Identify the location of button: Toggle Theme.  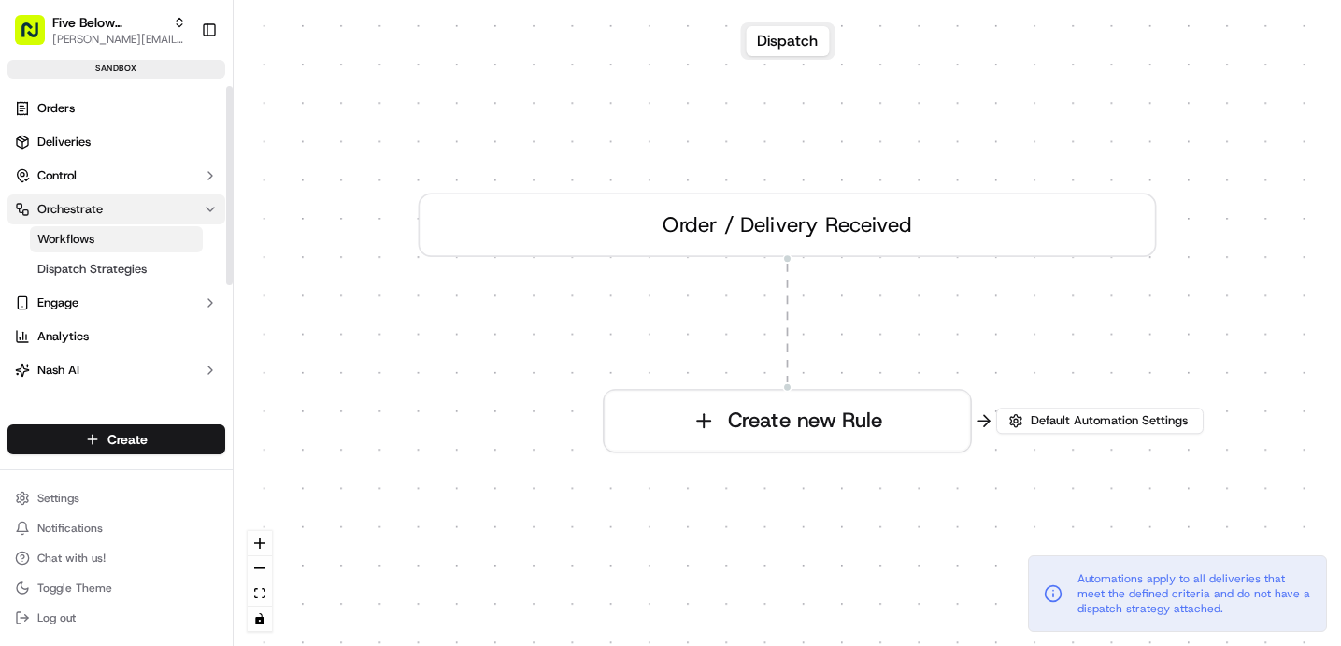
(116, 588).